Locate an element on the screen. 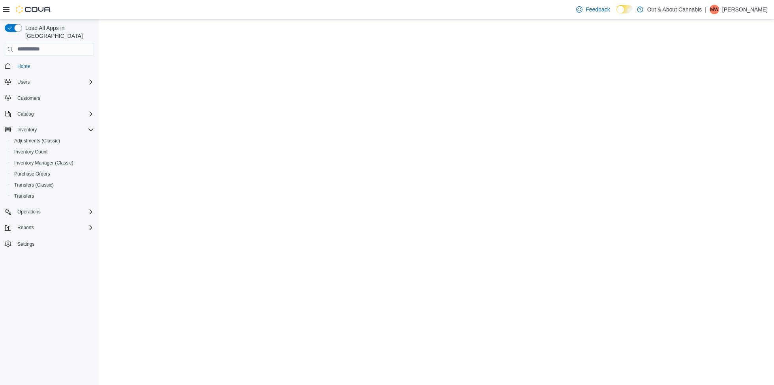 This screenshot has height=385, width=774. button: Settings is located at coordinates (49, 244).